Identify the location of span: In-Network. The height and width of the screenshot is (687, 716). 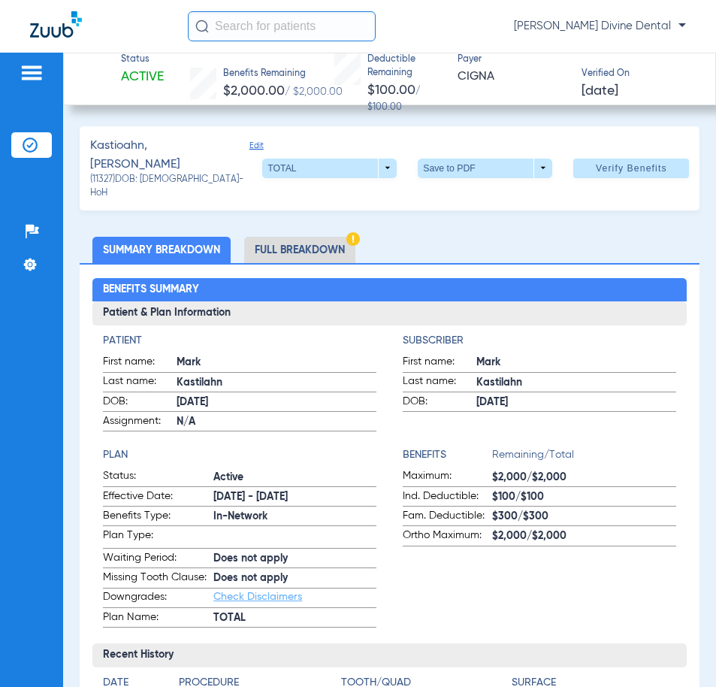
(295, 516).